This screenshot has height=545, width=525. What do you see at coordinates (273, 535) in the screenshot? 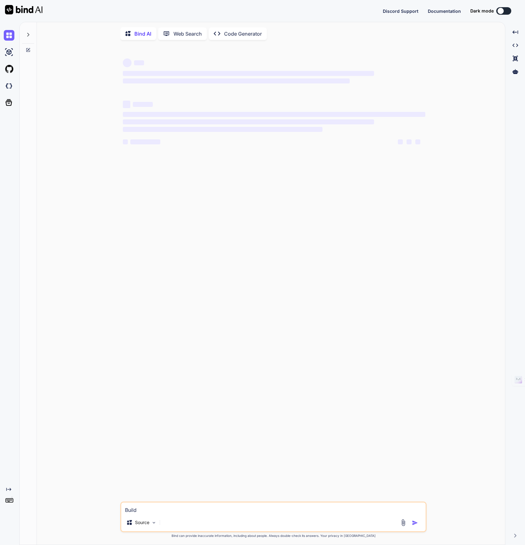
I see `p: Bind can provide inaccurate information, including about people. Always double-check its answers....` at bounding box center [273, 535].